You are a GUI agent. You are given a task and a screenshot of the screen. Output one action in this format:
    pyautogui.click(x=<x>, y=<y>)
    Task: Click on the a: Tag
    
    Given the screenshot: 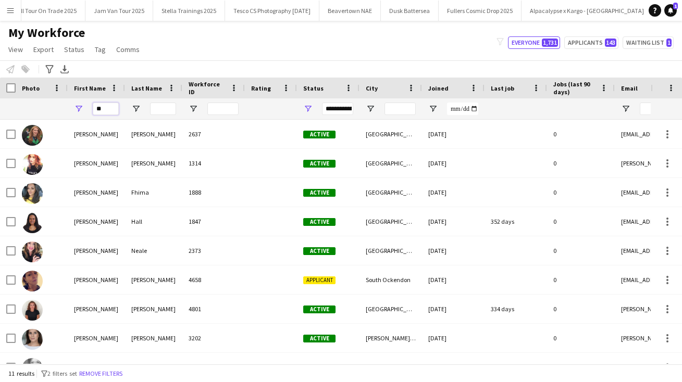 What is the action you would take?
    pyautogui.click(x=100, y=49)
    